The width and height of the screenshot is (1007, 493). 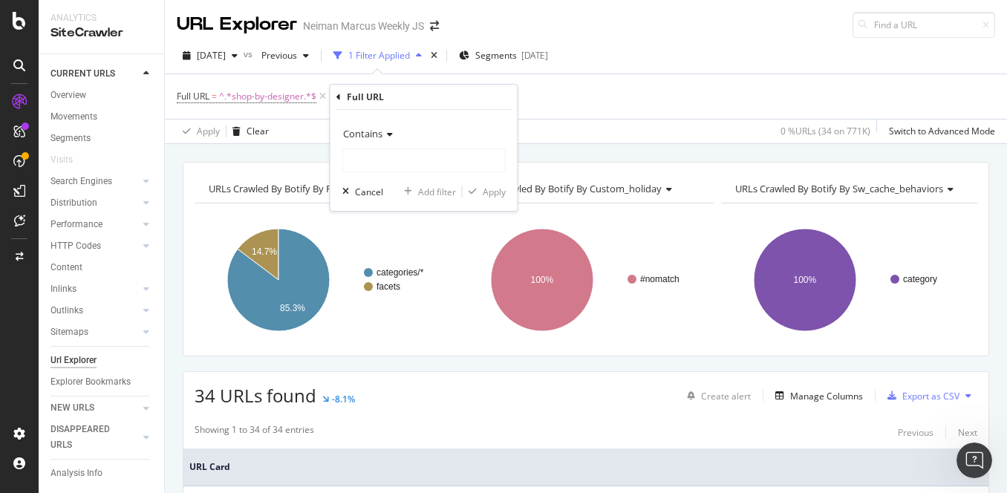 I want to click on button: Add filter, so click(x=427, y=192).